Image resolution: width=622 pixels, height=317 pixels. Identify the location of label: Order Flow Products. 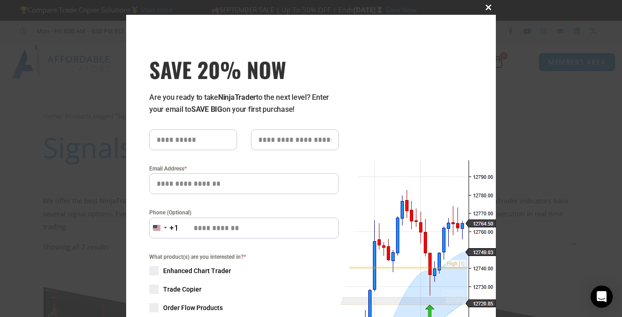
(244, 308).